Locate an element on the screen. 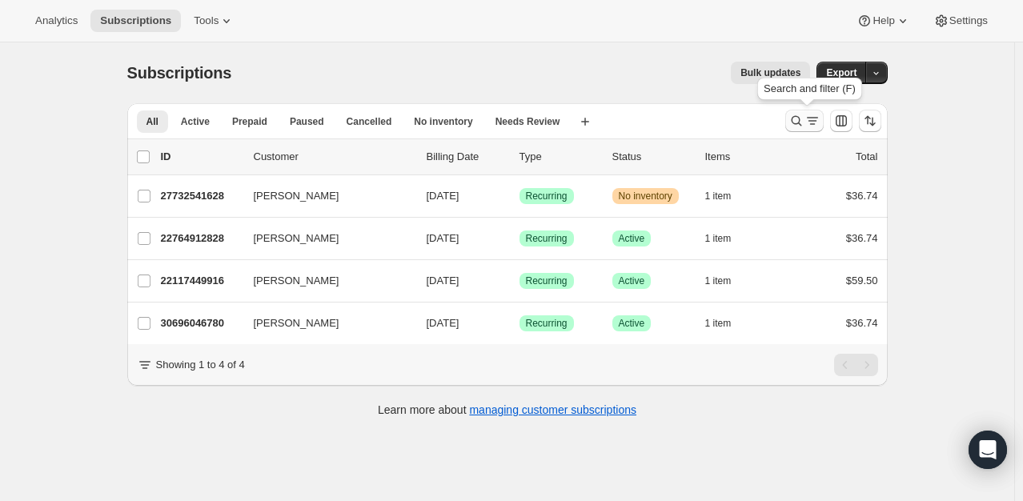 The width and height of the screenshot is (1023, 501). p: Learn more about is located at coordinates (507, 410).